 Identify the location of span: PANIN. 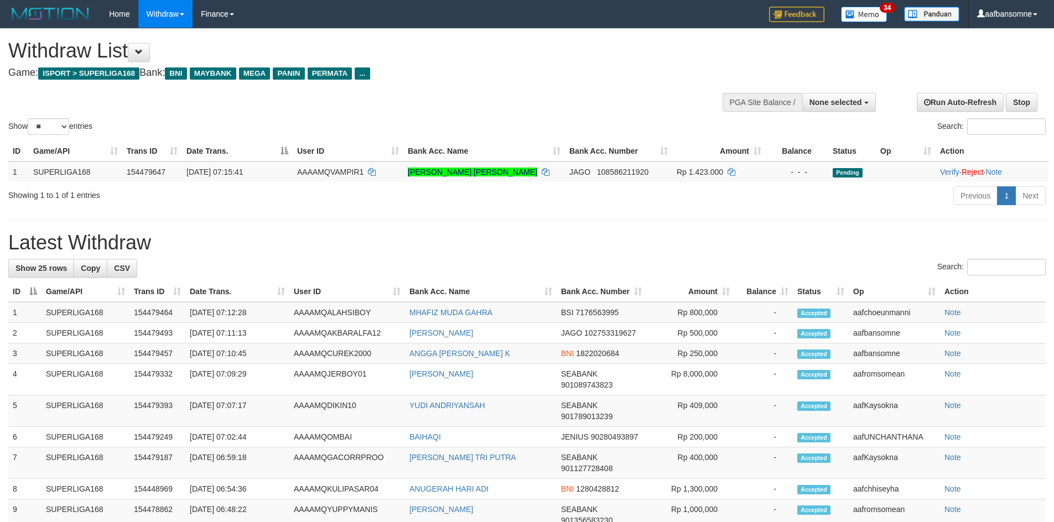
(288, 74).